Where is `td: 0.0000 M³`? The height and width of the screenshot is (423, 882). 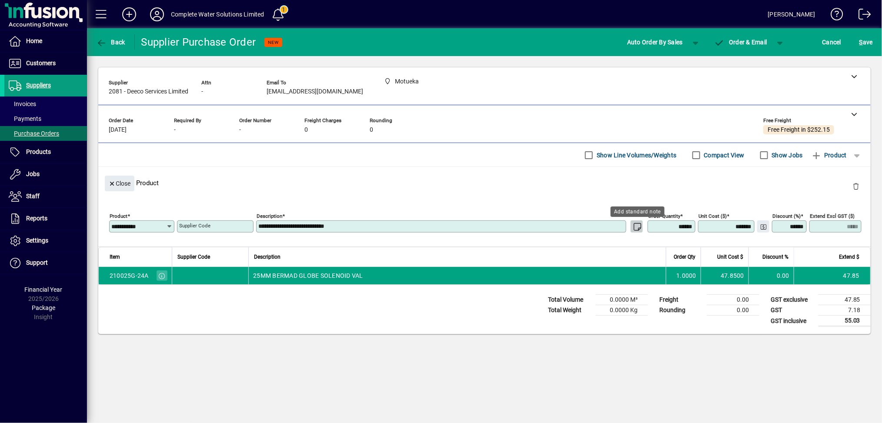 td: 0.0000 M³ is located at coordinates (622, 300).